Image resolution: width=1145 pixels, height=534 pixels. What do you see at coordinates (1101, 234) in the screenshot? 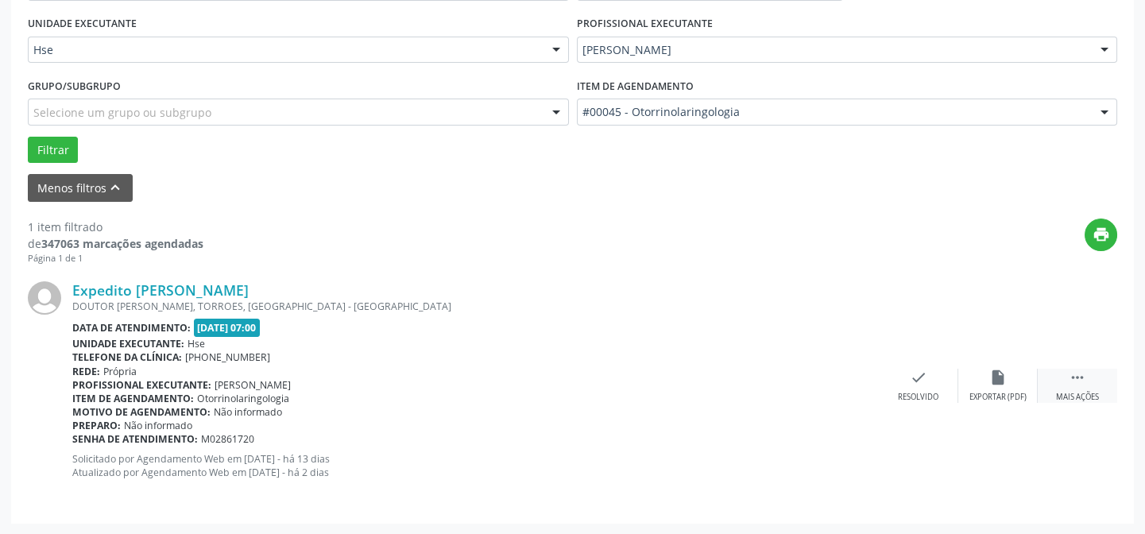
I see `button: print` at bounding box center [1101, 234].